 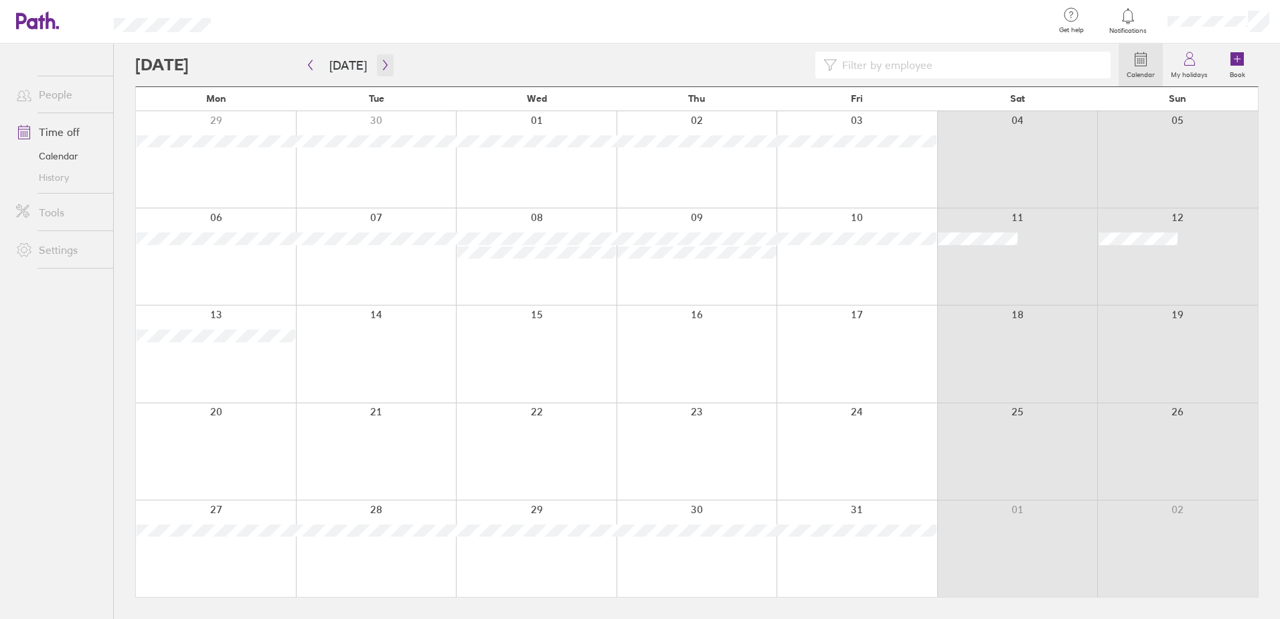 I want to click on a: History, so click(x=59, y=177).